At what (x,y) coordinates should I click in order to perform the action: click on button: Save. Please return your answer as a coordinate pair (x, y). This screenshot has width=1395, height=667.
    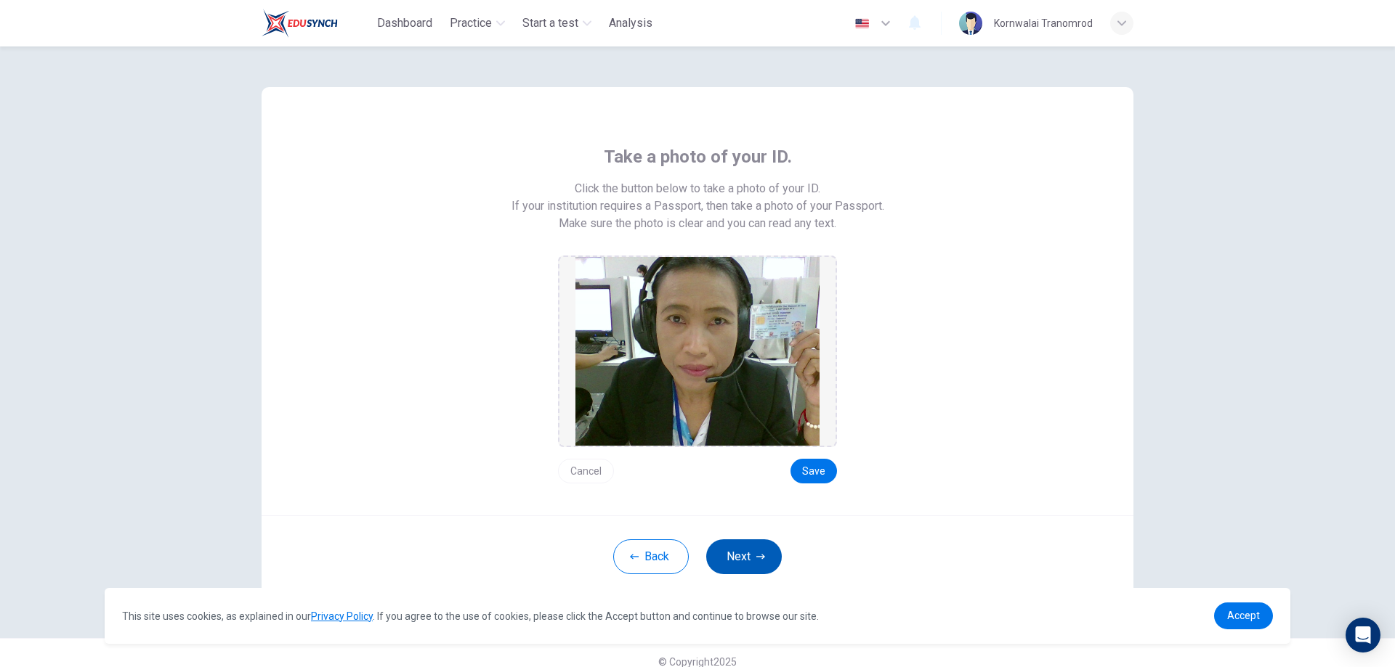
    Looking at the image, I should click on (813, 471).